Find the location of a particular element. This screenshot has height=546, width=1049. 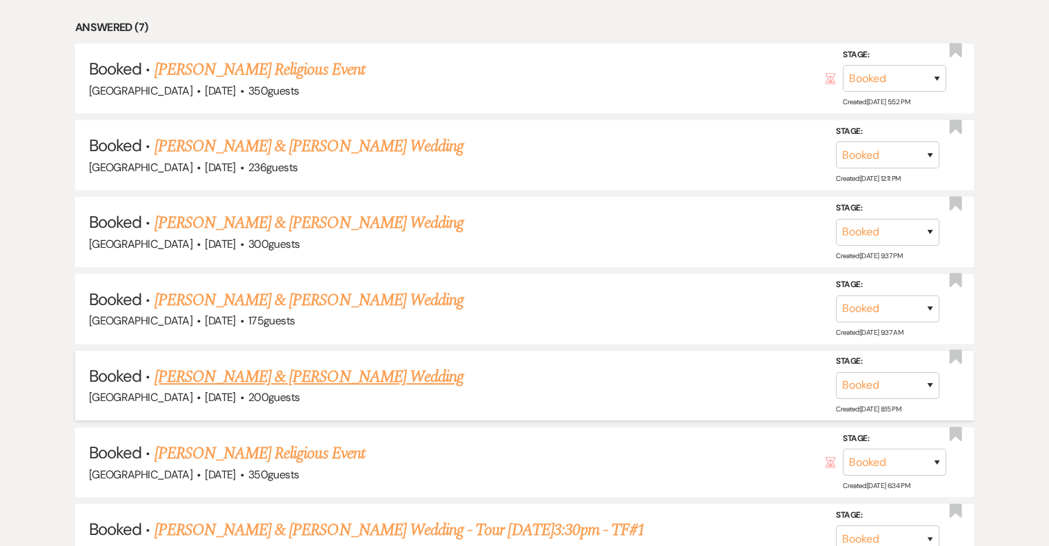

li: Answered (7) is located at coordinates (524, 28).